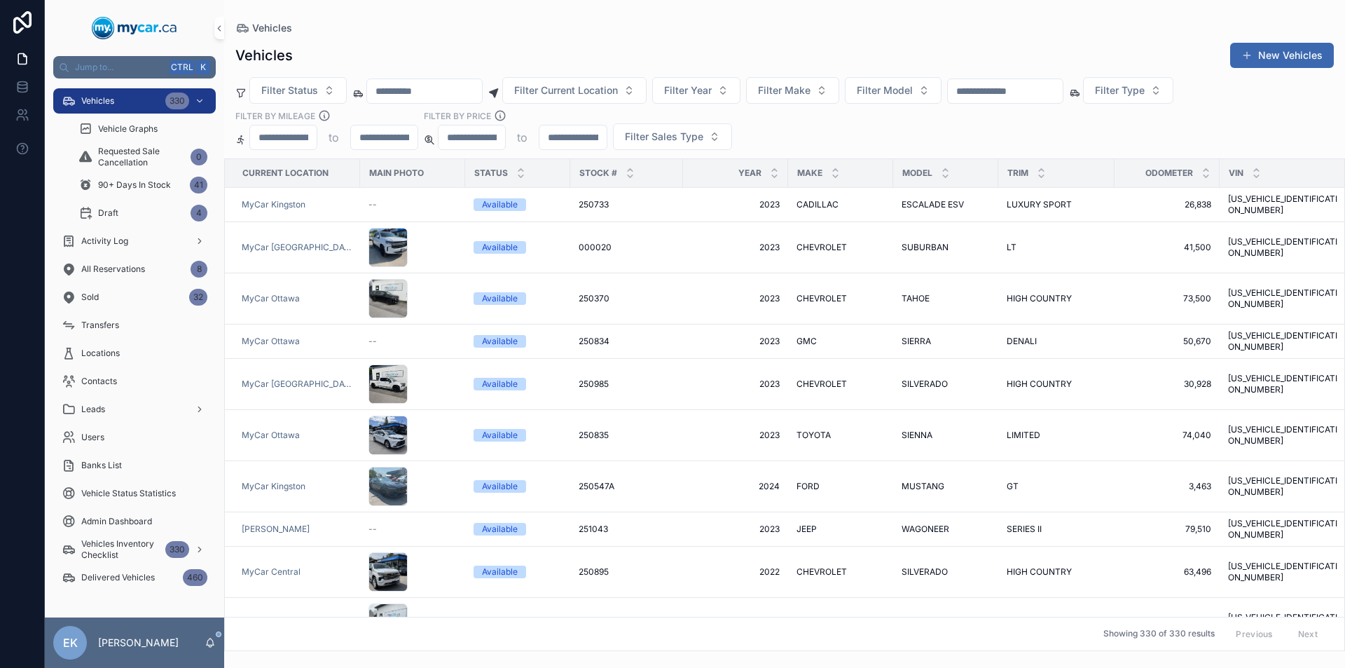 The width and height of the screenshot is (1345, 668). Describe the element at coordinates (143, 185) in the screenshot. I see `a: 90+ Days In Stock41` at that location.